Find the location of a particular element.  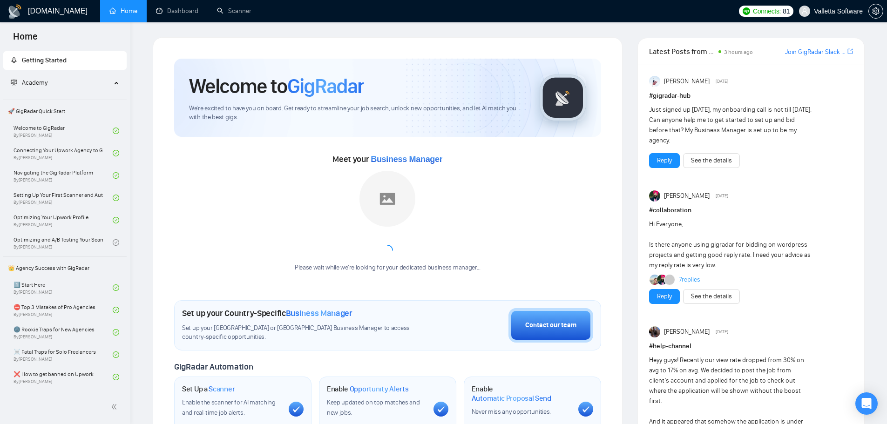

span: Never miss any opportunities. is located at coordinates (511, 411).